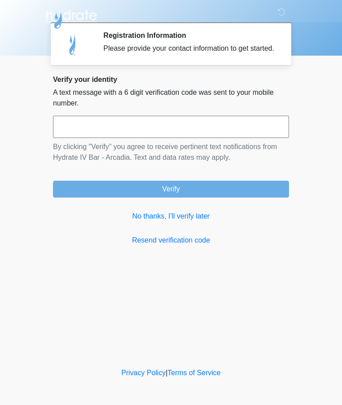 The height and width of the screenshot is (405, 342). Describe the element at coordinates (171, 98) in the screenshot. I see `p: A text message with a 6 digit verification code was sent to your mobile number.` at that location.